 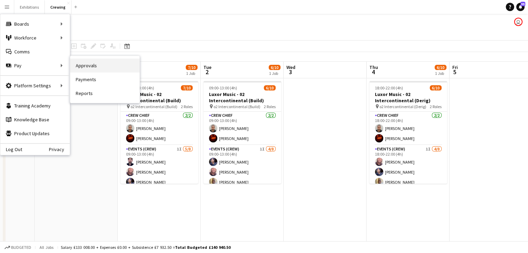 I want to click on button: Exhibitions, so click(x=29, y=7).